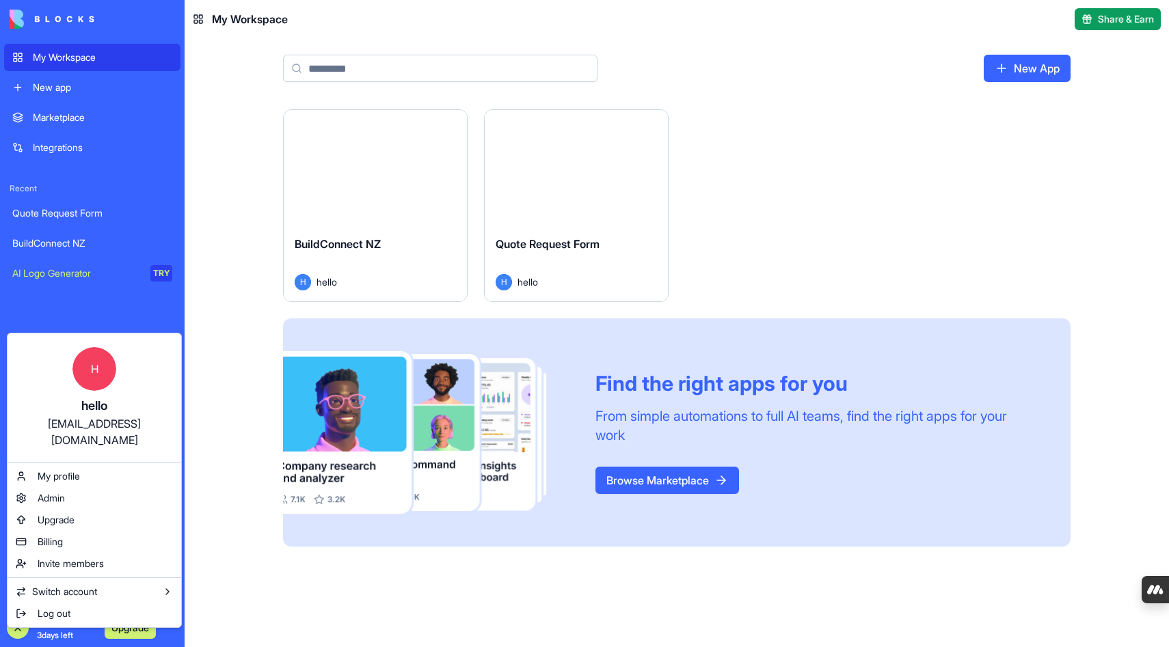 This screenshot has height=647, width=1169. I want to click on div: hello, so click(94, 406).